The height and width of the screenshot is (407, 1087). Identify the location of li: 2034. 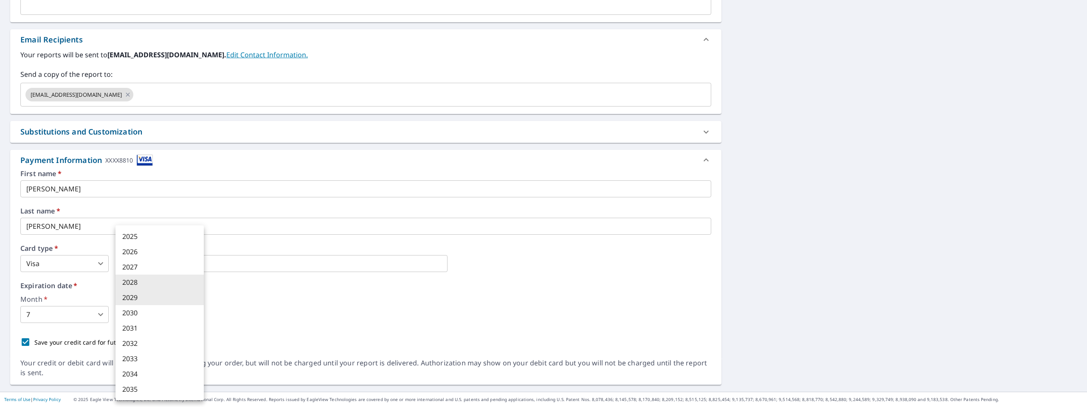
(160, 374).